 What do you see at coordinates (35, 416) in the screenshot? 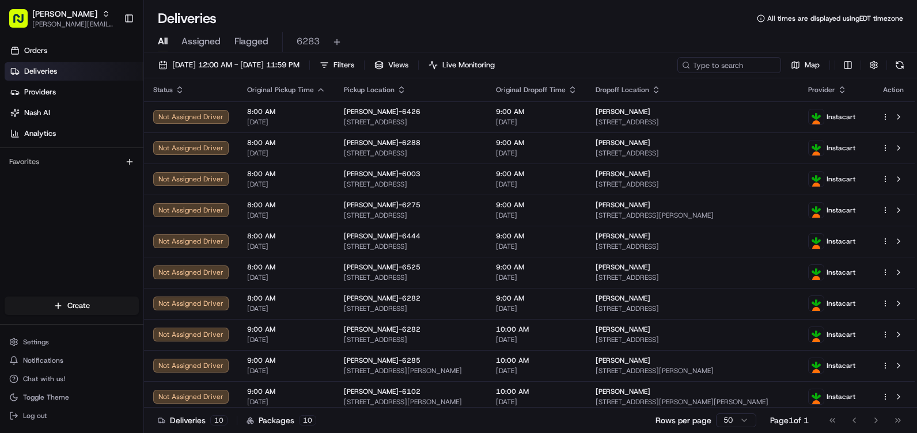
I see `span: Log out` at bounding box center [35, 416].